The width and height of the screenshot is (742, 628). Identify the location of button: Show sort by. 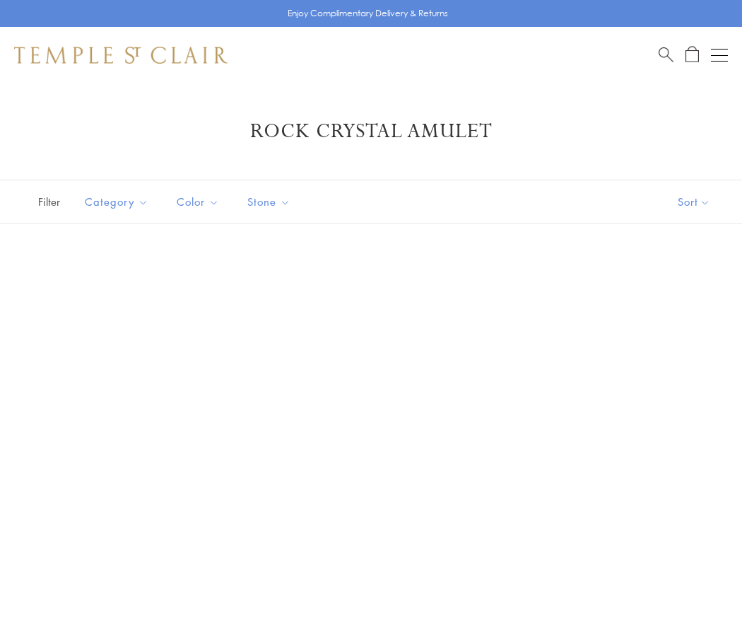
(694, 201).